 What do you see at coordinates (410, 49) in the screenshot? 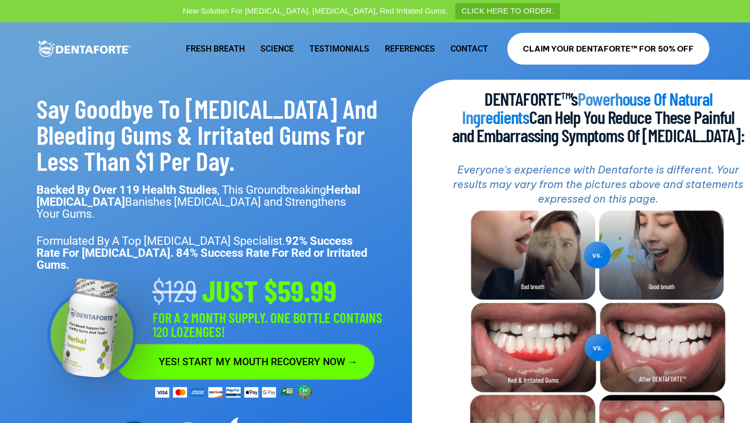
I see `a: References` at bounding box center [410, 49].